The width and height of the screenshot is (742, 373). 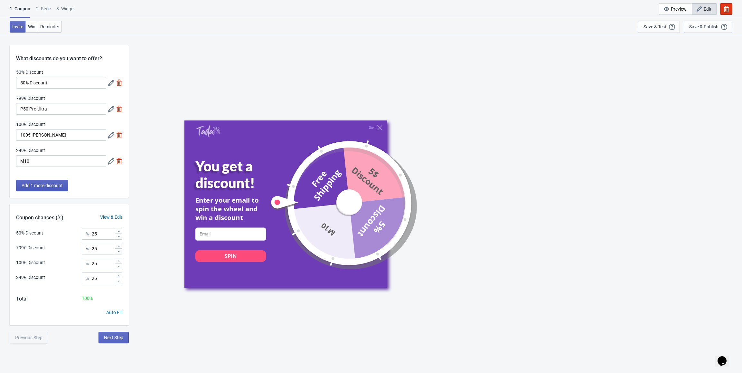 What do you see at coordinates (32, 27) in the screenshot?
I see `button: Win` at bounding box center [32, 27].